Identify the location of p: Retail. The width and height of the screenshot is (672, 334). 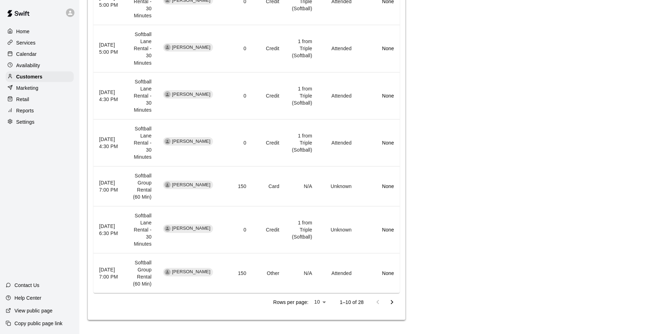
(23, 99).